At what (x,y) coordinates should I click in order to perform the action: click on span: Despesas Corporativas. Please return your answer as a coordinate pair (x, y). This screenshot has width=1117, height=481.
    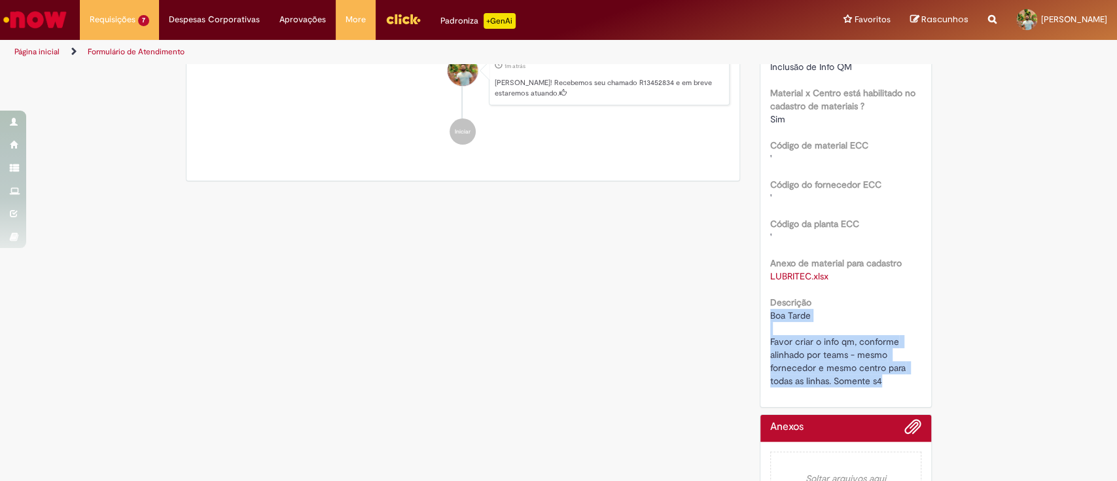
    Looking at the image, I should click on (214, 20).